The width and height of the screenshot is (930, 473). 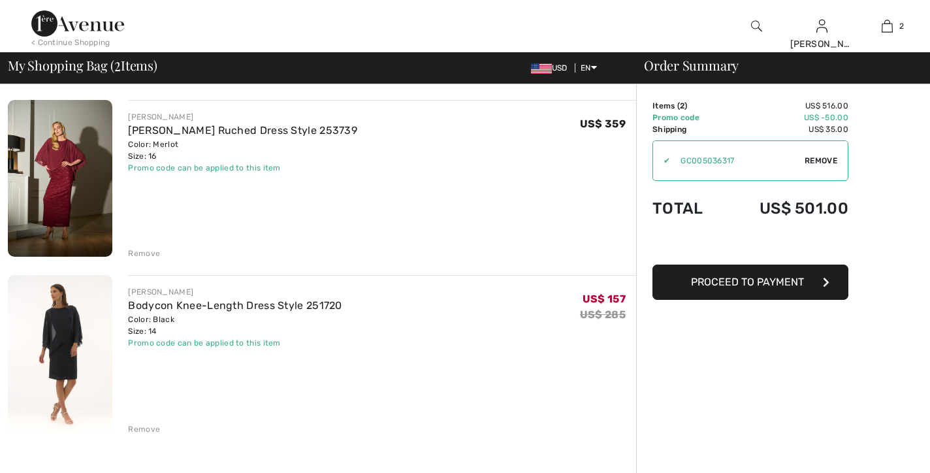 I want to click on span: Remove, so click(x=821, y=161).